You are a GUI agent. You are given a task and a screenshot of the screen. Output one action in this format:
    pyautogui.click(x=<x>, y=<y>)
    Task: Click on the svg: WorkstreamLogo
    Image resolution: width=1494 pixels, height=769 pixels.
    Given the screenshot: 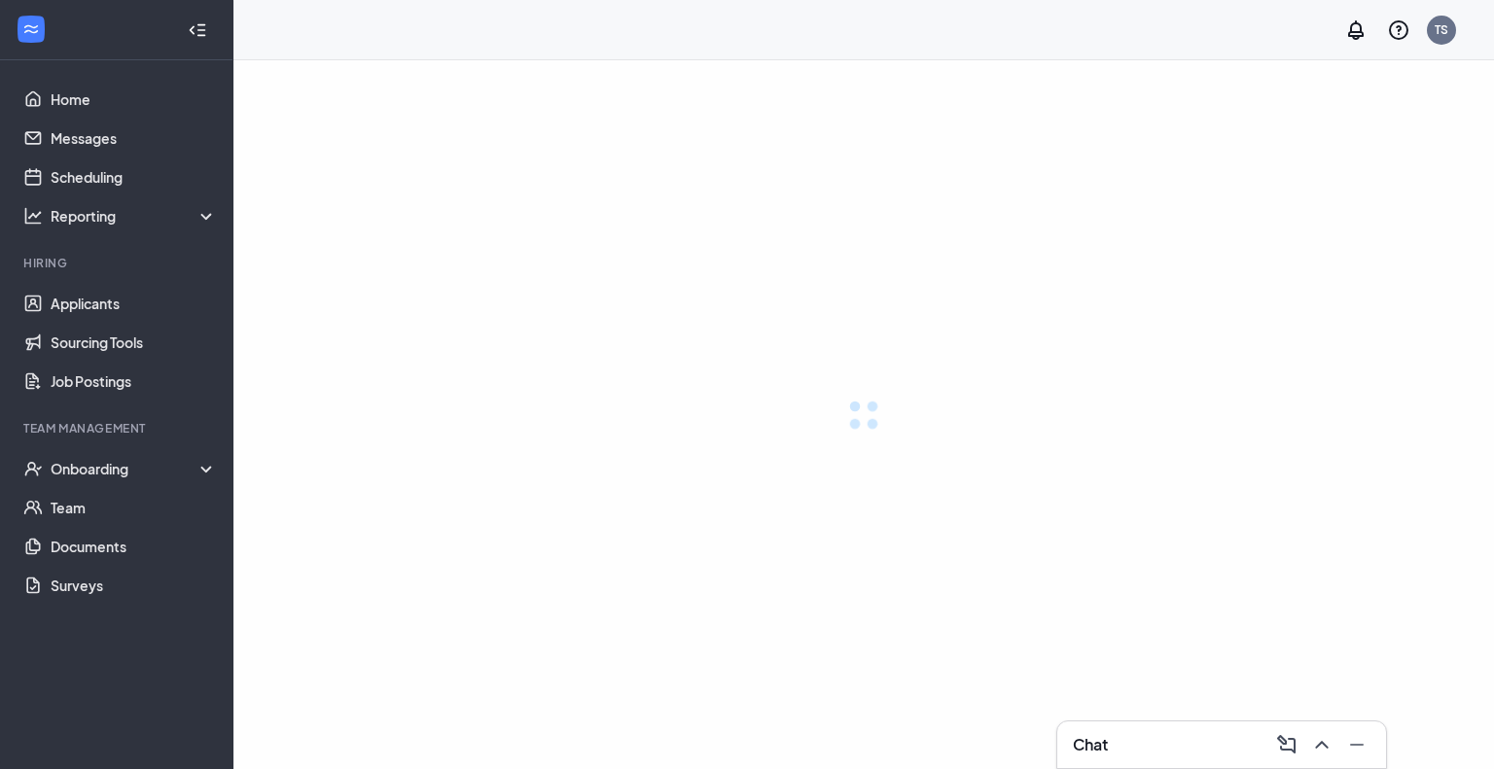 What is the action you would take?
    pyautogui.click(x=31, y=29)
    